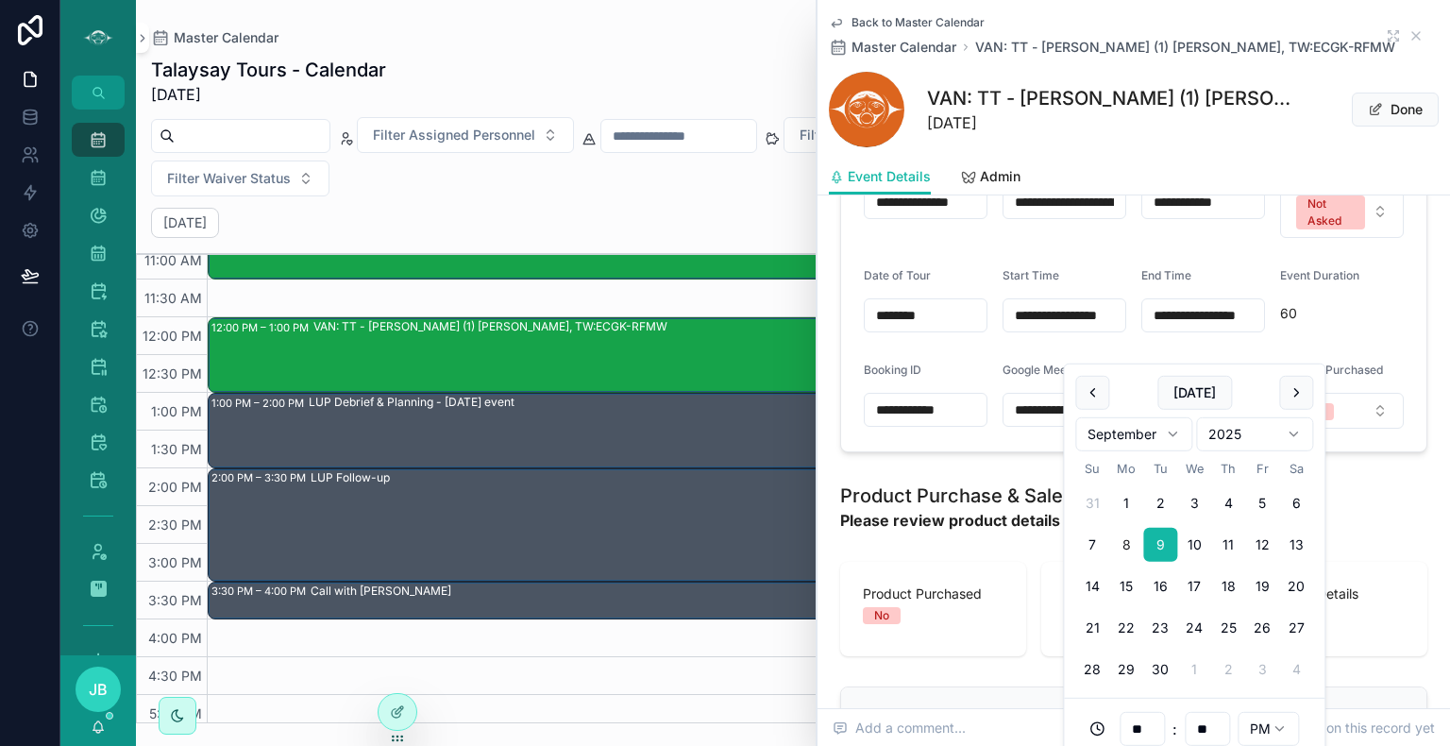 Image resolution: width=1450 pixels, height=746 pixels. I want to click on span: Admin, so click(1000, 177).